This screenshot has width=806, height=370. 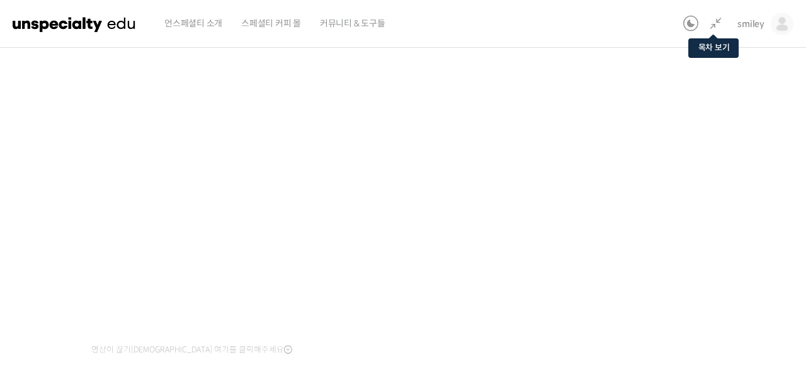 What do you see at coordinates (202, 290) in the screenshot?
I see `span: 설정` at bounding box center [202, 290].